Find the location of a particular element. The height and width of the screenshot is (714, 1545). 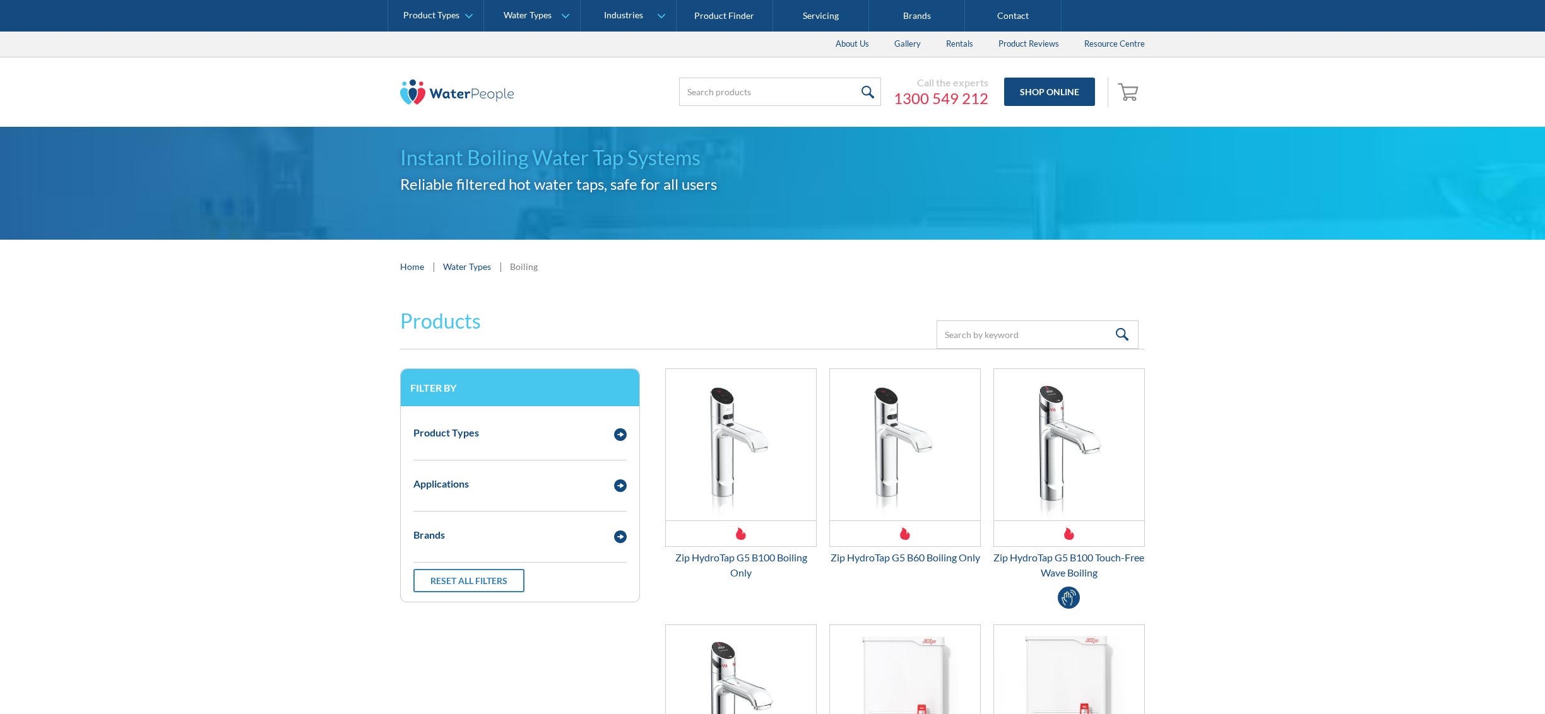

div: Call the experts is located at coordinates (941, 83).